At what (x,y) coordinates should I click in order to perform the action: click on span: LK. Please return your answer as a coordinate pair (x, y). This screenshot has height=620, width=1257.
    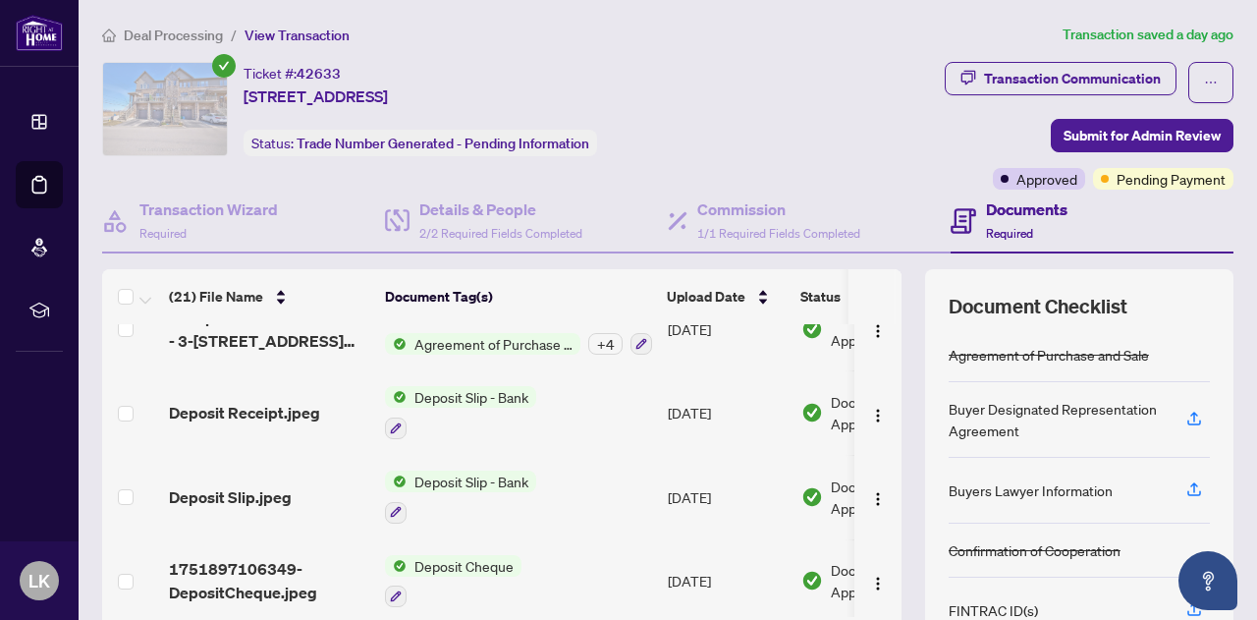
    Looking at the image, I should click on (39, 580).